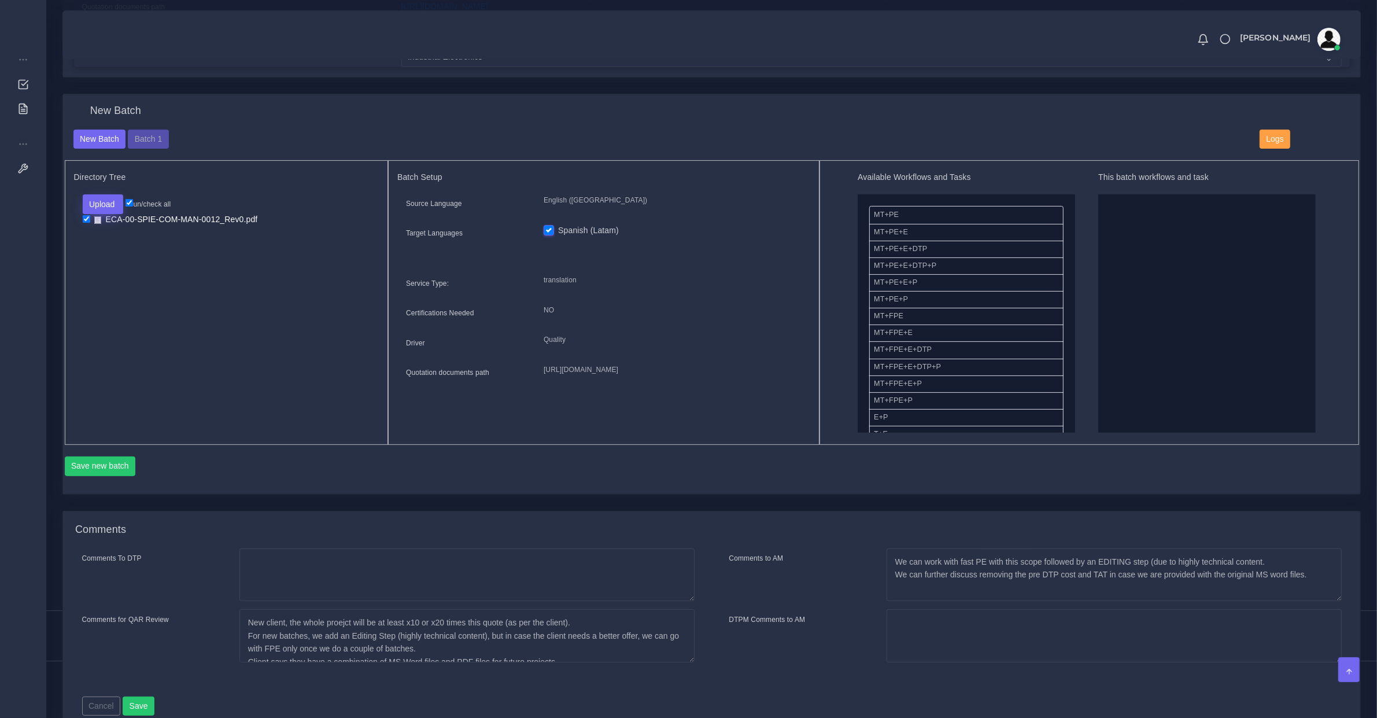 This screenshot has height=718, width=1377. I want to click on h4: New Batch, so click(116, 111).